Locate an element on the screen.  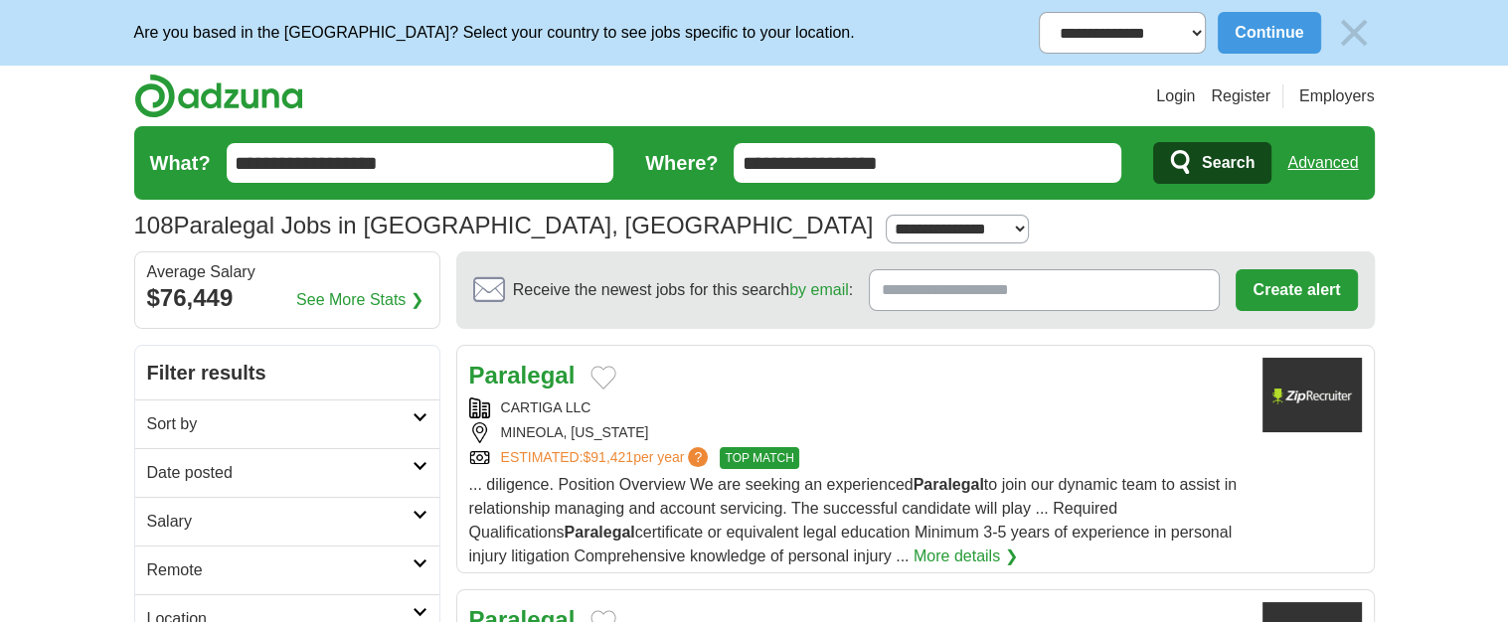
img: icon_close_no_bg.svg is located at coordinates (1354, 33).